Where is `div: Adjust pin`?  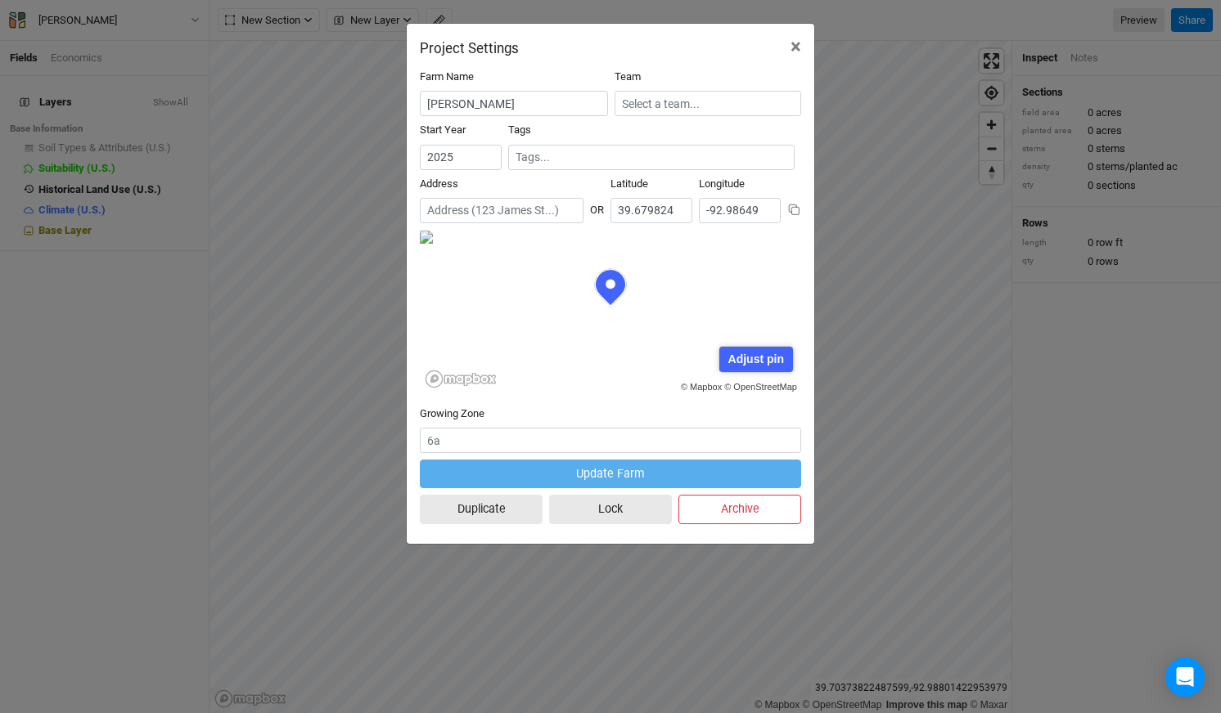
div: Adjust pin is located at coordinates (755, 359).